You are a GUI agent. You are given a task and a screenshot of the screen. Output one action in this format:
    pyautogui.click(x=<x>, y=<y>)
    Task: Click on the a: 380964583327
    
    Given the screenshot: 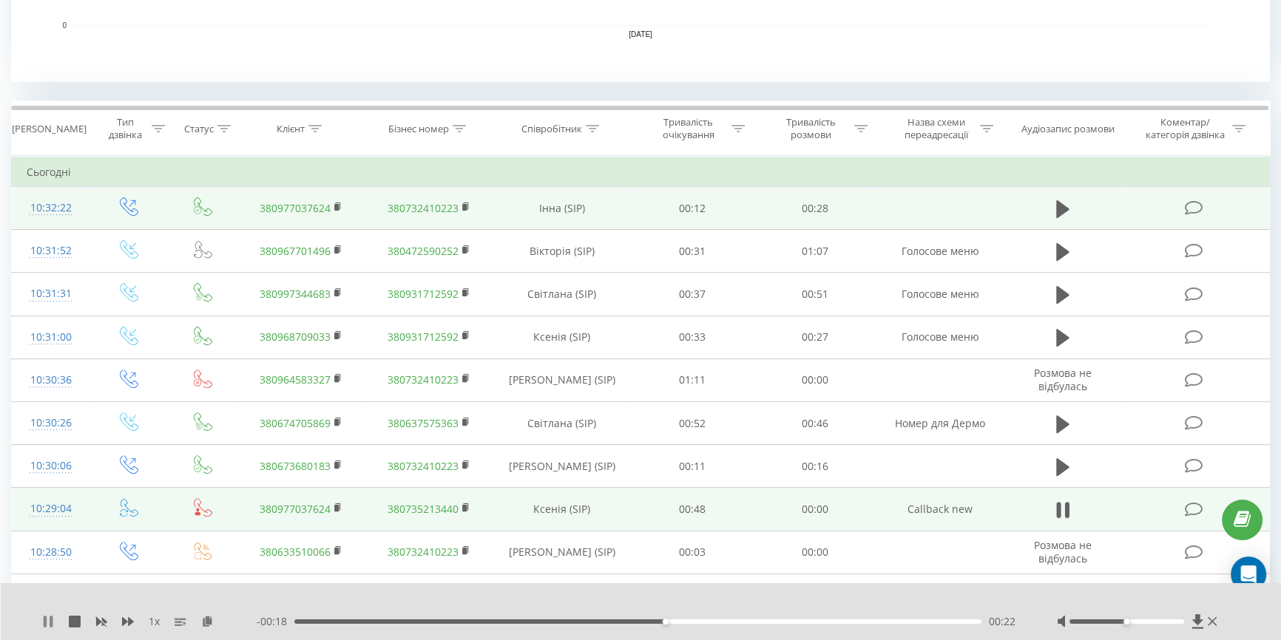 What is the action you would take?
    pyautogui.click(x=295, y=379)
    